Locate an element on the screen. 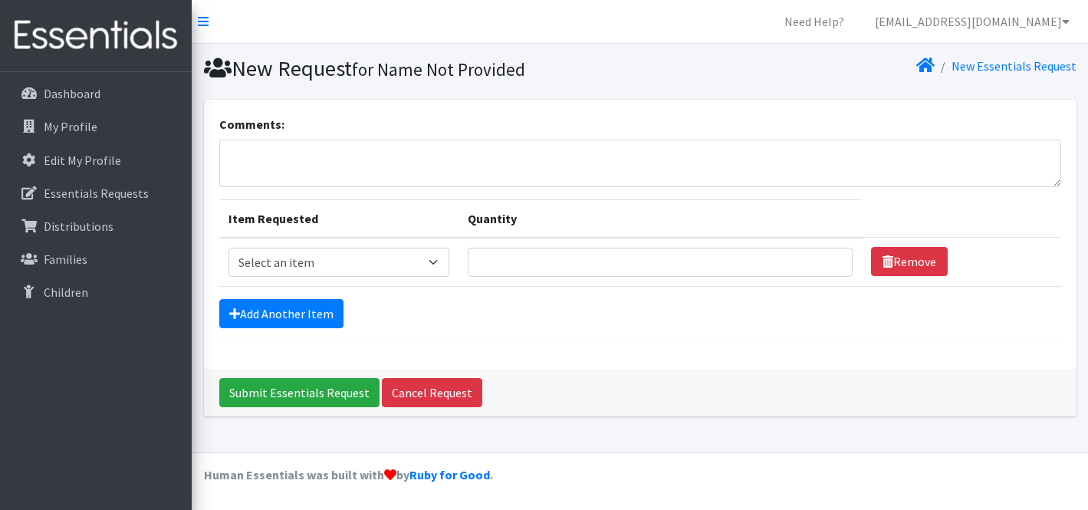  p: Families is located at coordinates (65, 259).